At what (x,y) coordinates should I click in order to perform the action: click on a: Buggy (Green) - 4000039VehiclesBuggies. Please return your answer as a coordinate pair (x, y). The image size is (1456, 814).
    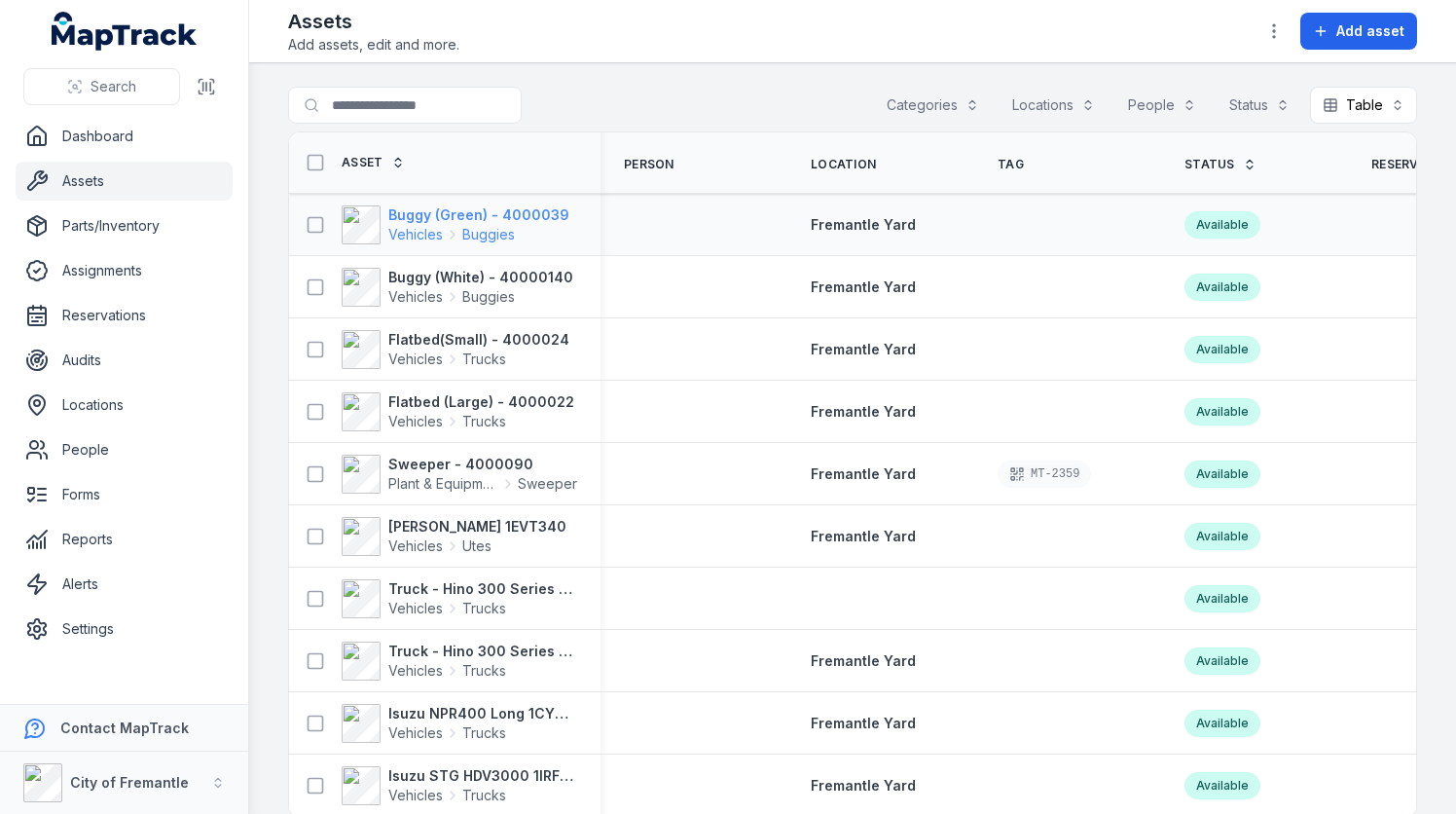
    Looking at the image, I should click on (456, 225).